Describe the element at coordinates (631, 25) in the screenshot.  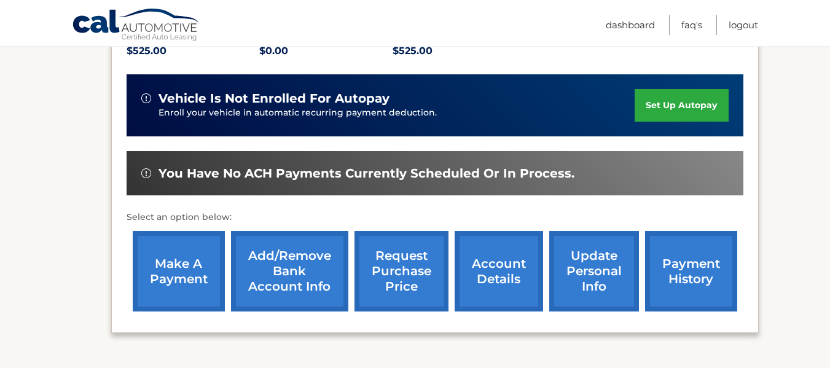
I see `a: Dashboard` at that location.